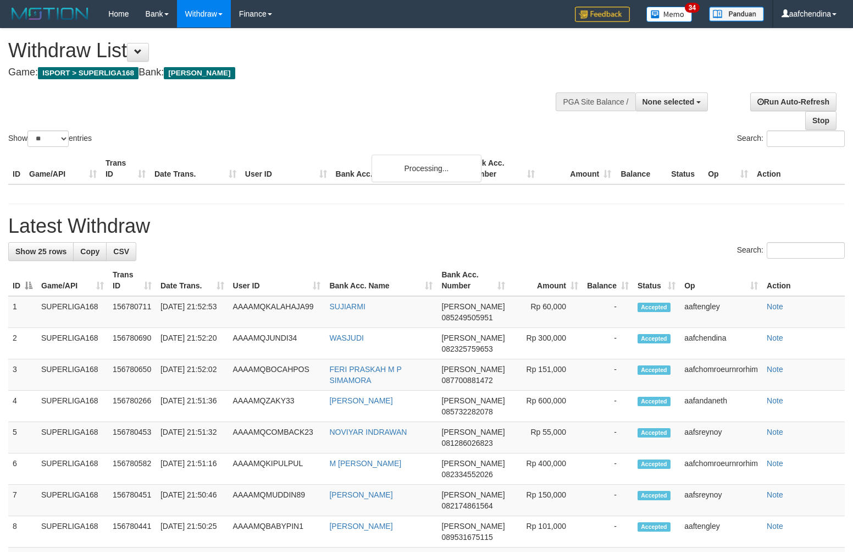 This screenshot has height=552, width=853. I want to click on th: Trans ID, so click(125, 168).